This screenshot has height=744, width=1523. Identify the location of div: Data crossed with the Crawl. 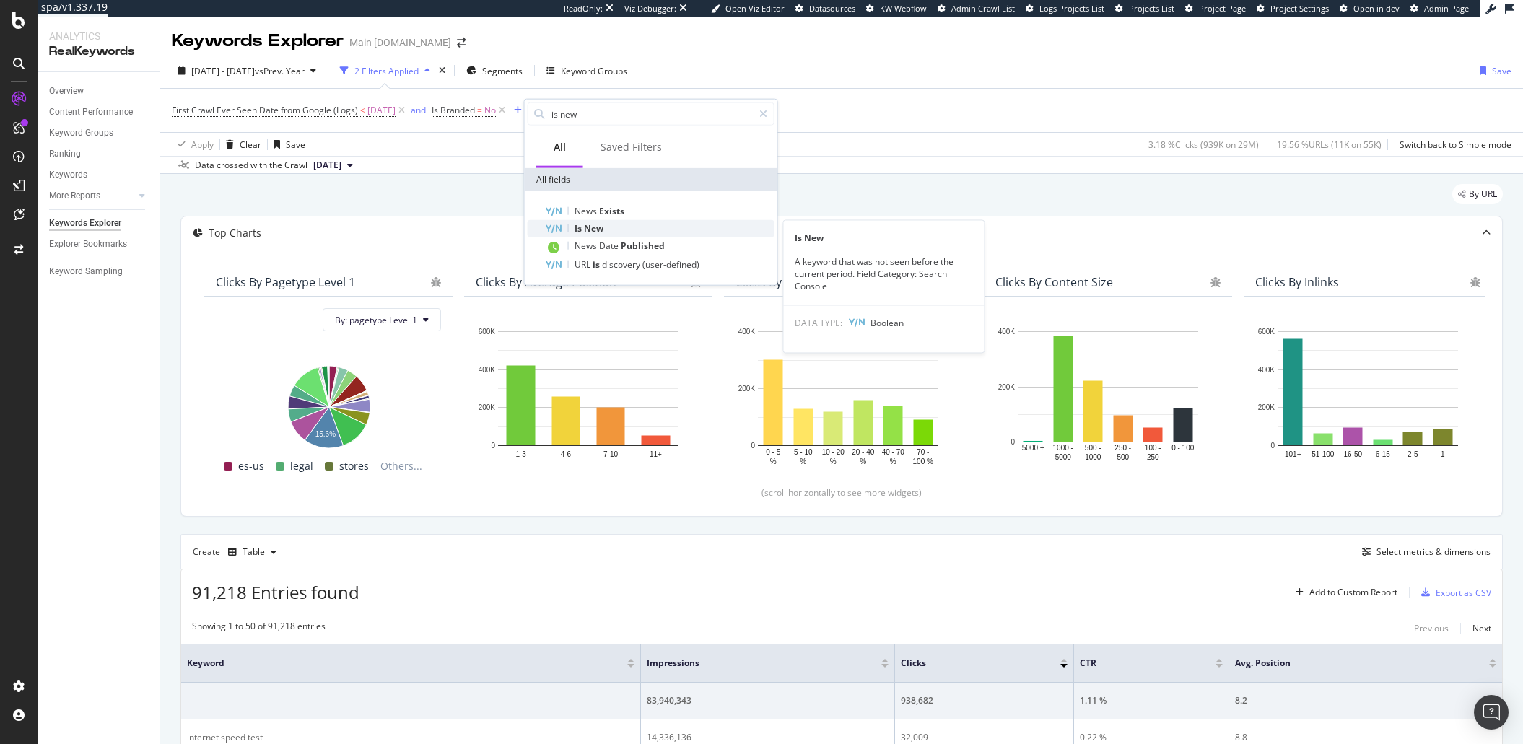
(251, 165).